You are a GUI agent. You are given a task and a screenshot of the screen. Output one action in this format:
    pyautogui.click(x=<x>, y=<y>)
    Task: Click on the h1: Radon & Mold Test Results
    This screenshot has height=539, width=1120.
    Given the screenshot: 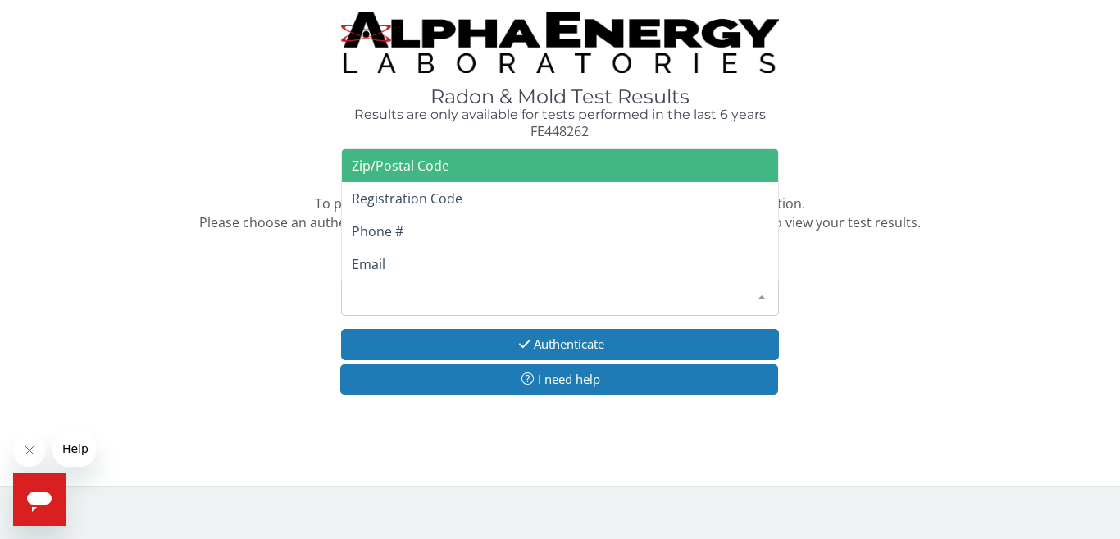 What is the action you would take?
    pyautogui.click(x=560, y=97)
    